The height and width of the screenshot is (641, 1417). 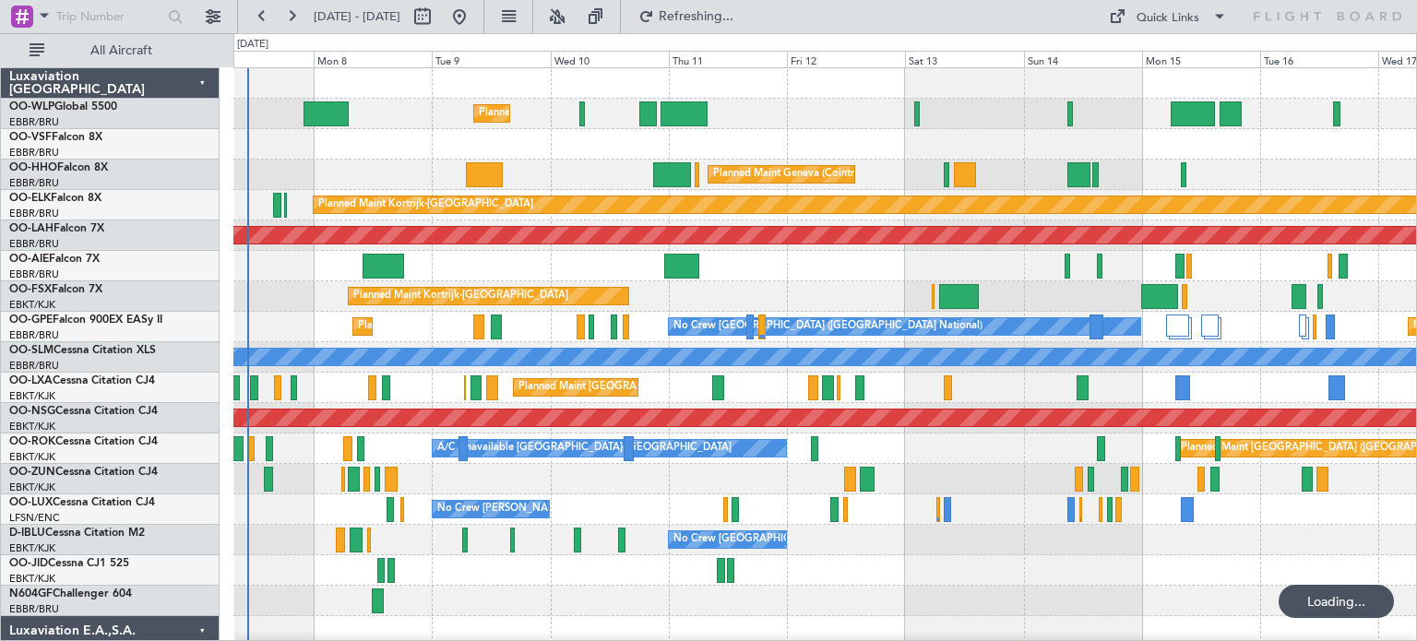 I want to click on div: Tue 9, so click(x=491, y=59).